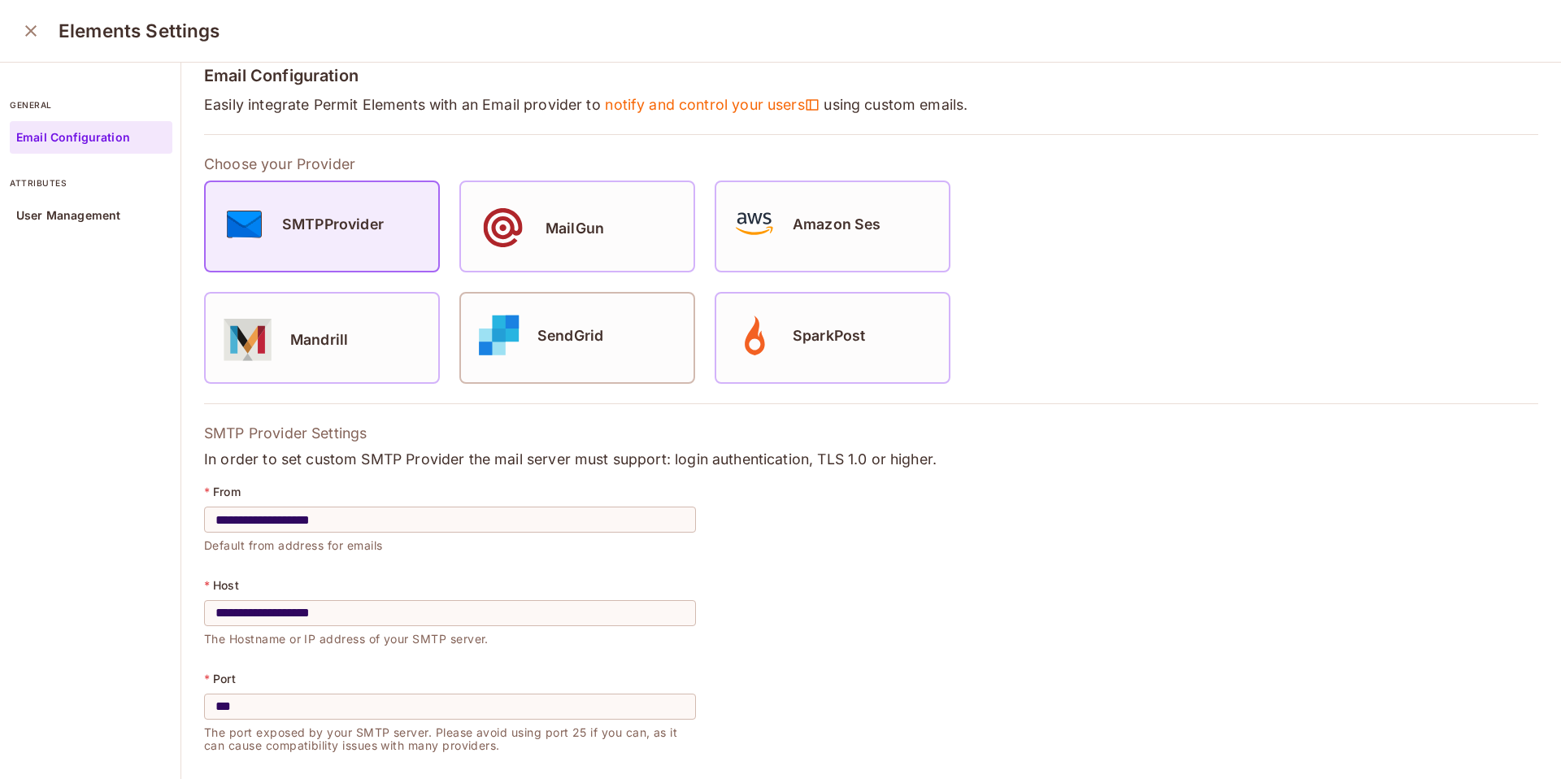 The width and height of the screenshot is (1561, 779). What do you see at coordinates (871, 459) in the screenshot?
I see `p: In order to set custom SMTP Provider the mail server must support: login authentication, TLS 1.0 ...` at bounding box center [871, 459].